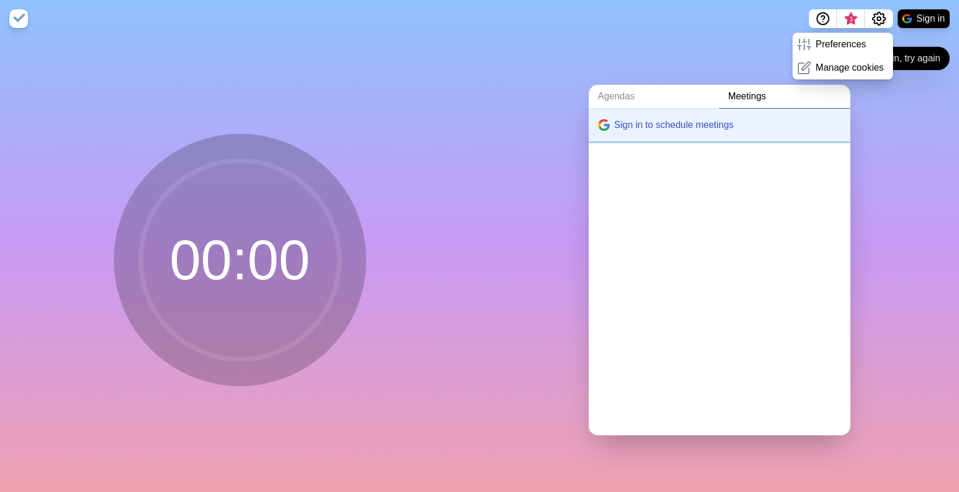 The image size is (959, 492). What do you see at coordinates (653, 96) in the screenshot?
I see `a: Agendas` at bounding box center [653, 96].